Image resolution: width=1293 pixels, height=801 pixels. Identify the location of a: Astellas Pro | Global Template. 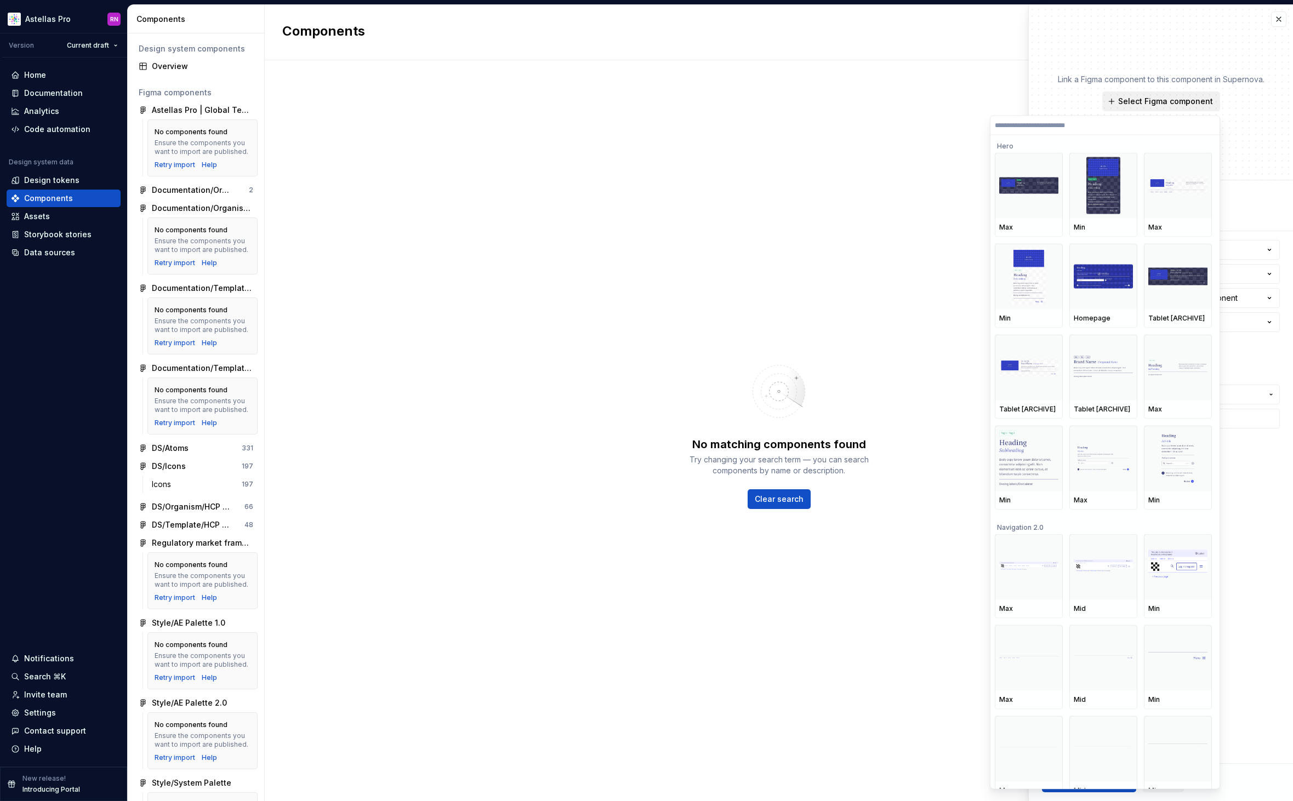
(196, 110).